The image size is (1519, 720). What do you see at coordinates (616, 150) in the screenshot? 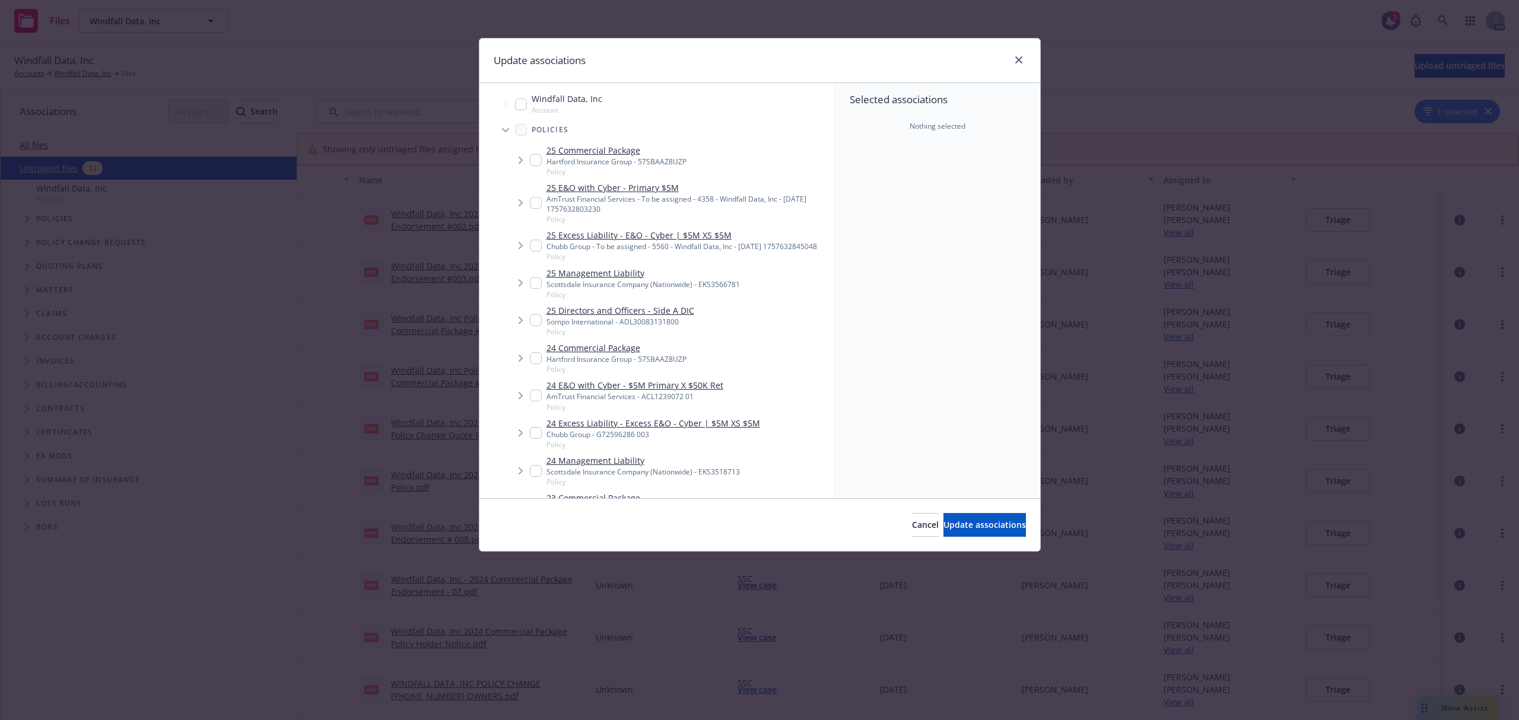
I see `a: 25 Commercial Package` at bounding box center [616, 150].